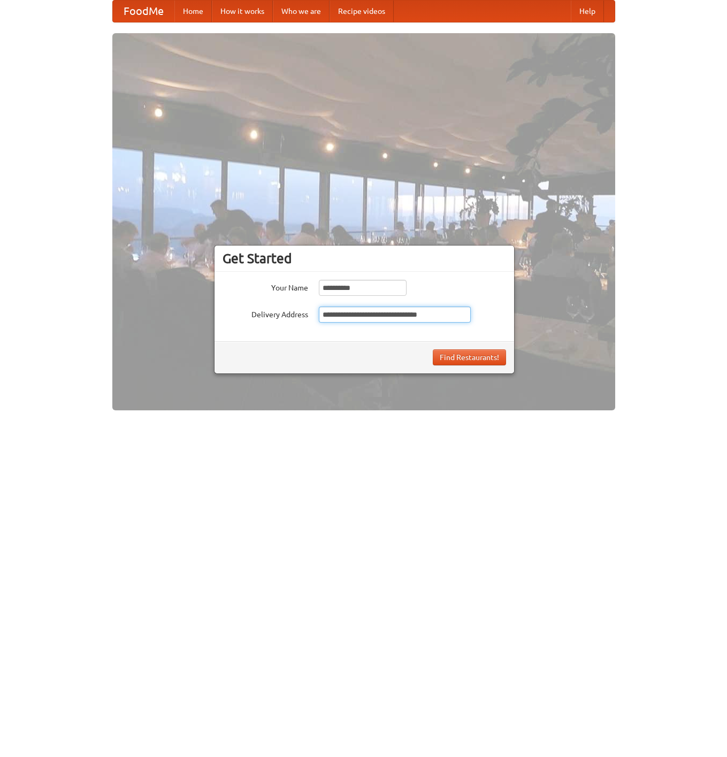  I want to click on h3: Get Started, so click(364, 258).